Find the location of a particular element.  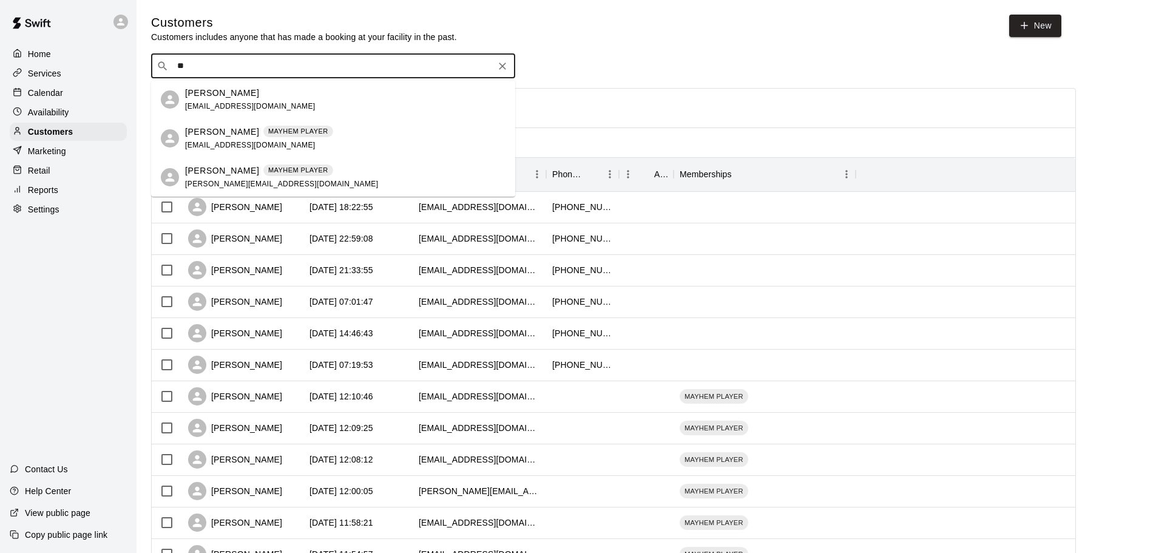

div: Calendar is located at coordinates (68, 93).